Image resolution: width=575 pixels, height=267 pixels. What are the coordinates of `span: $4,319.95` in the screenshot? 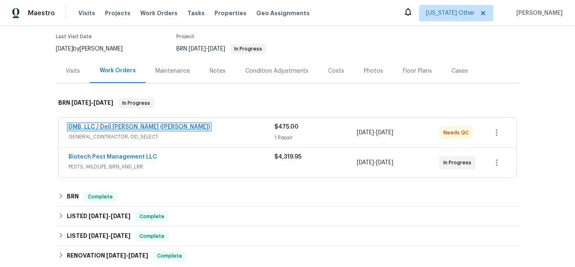 It's located at (288, 157).